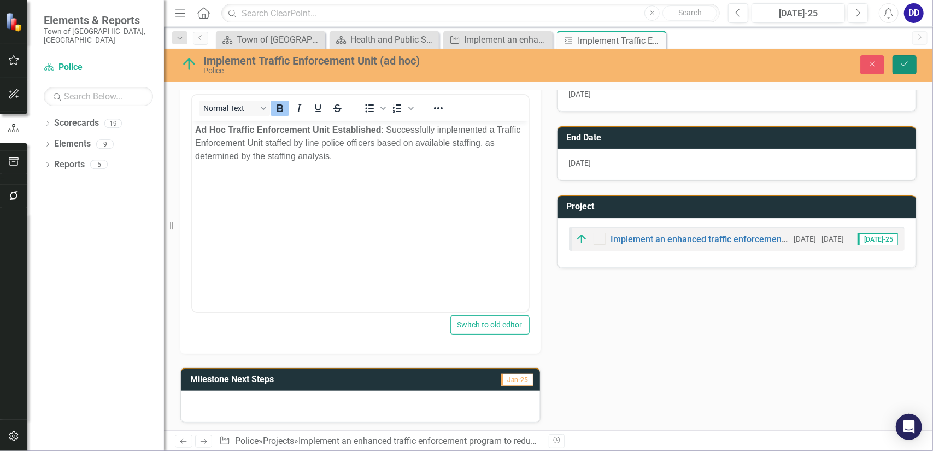 This screenshot has height=451, width=933. Describe the element at coordinates (739, 138) in the screenshot. I see `h3: End Date` at that location.